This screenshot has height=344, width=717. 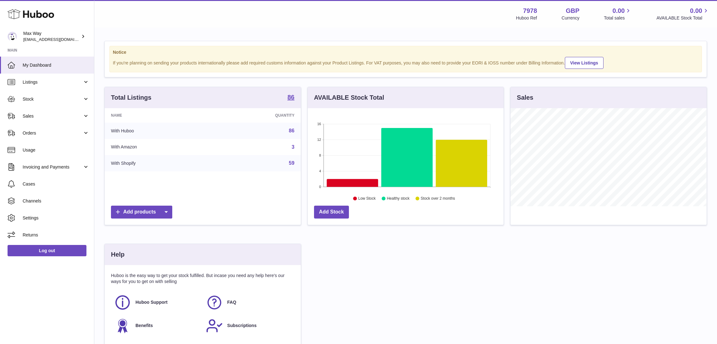 I want to click on h3: Sales, so click(x=525, y=97).